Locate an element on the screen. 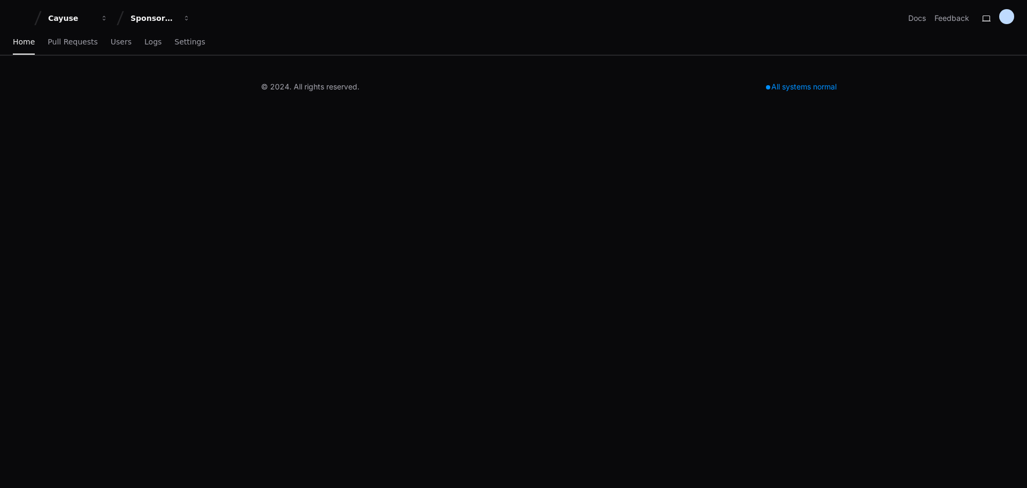 This screenshot has width=1027, height=488. a: Users is located at coordinates (121, 42).